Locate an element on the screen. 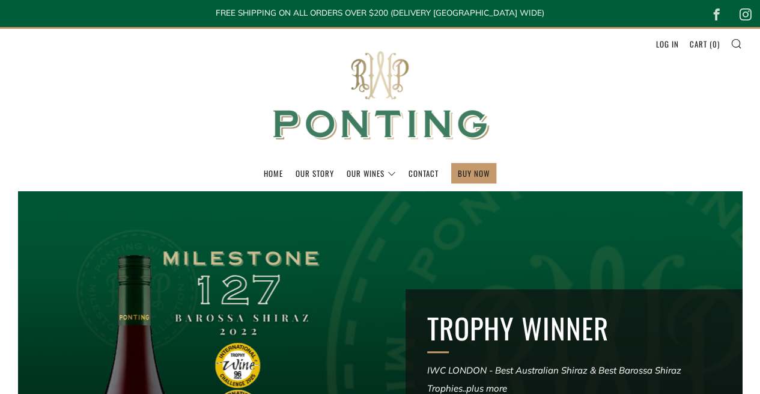 The image size is (760, 394). a: Our Wines is located at coordinates (371, 173).